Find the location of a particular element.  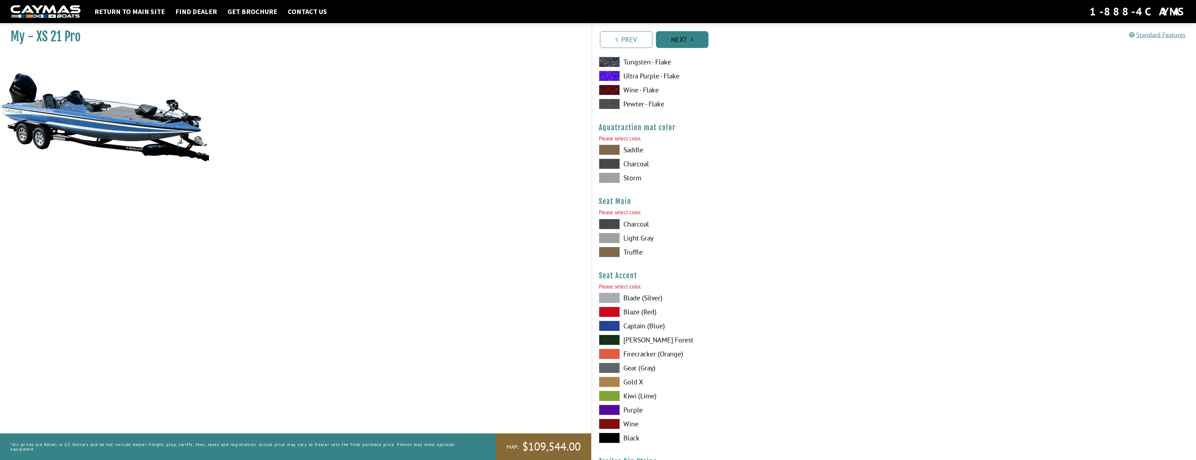

label: Black is located at coordinates (743, 438).